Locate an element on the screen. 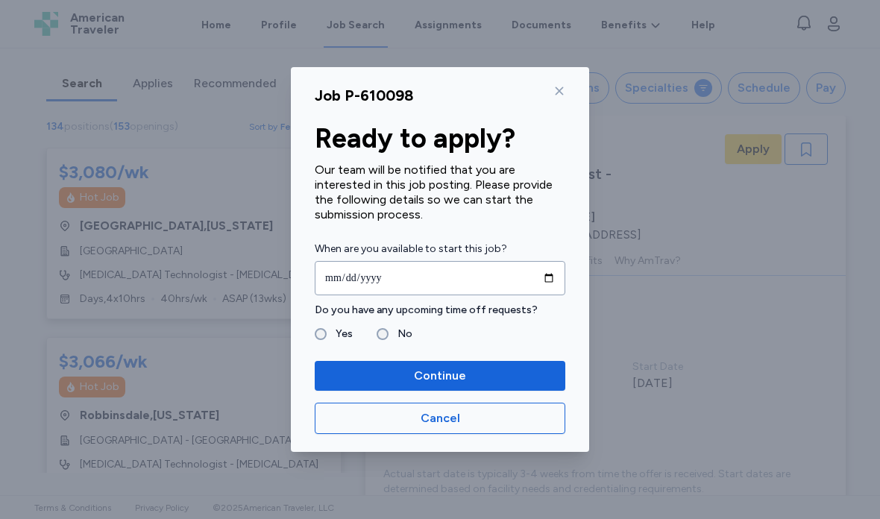 The height and width of the screenshot is (519, 880). div: Job P-610098 is located at coordinates (364, 95).